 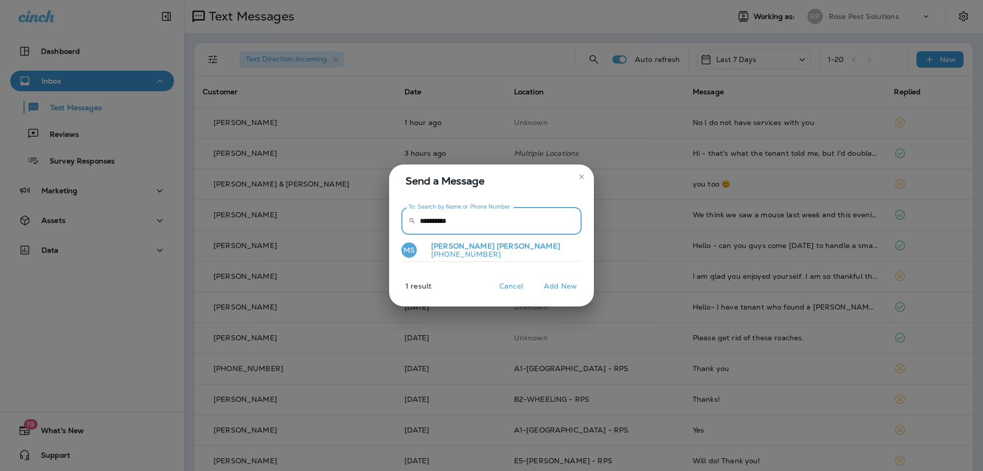 What do you see at coordinates (459, 206) in the screenshot?
I see `label: To: Search by Name or Phone Number` at bounding box center [459, 206].